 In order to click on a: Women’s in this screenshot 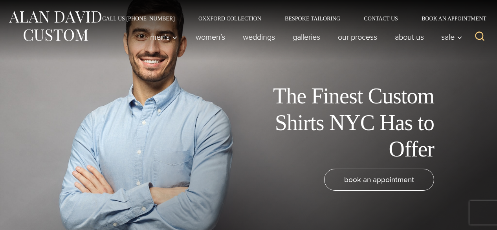, I will do `click(210, 37)`.